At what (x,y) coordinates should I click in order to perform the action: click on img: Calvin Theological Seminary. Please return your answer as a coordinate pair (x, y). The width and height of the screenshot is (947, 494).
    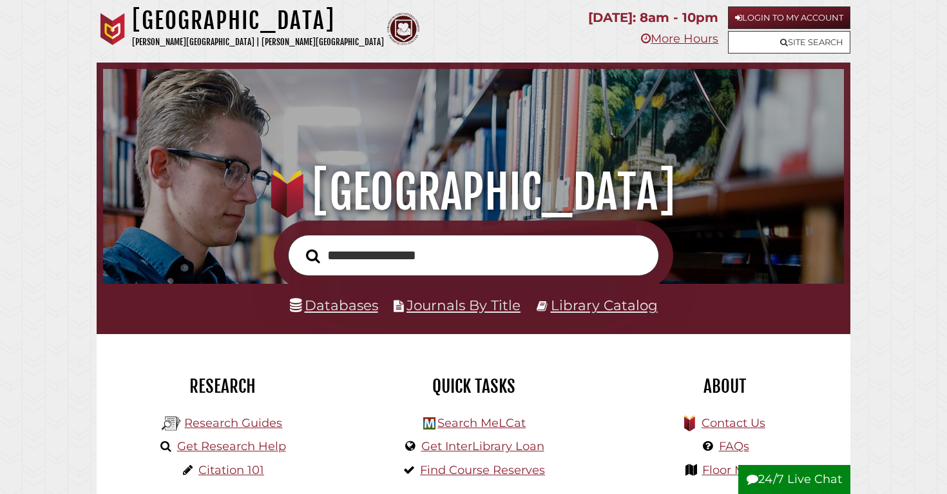
    Looking at the image, I should click on (403, 29).